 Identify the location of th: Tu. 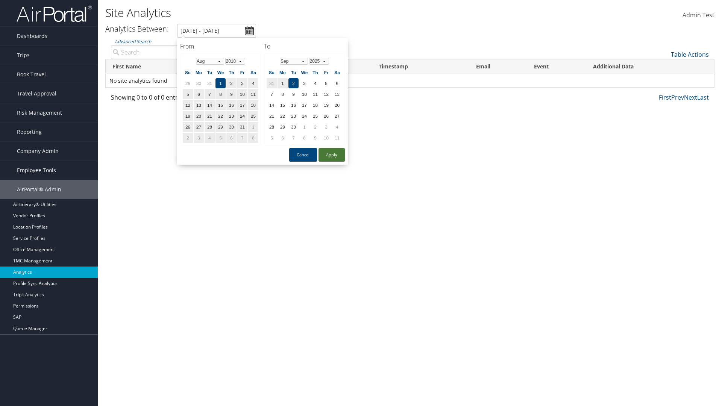
(293, 72).